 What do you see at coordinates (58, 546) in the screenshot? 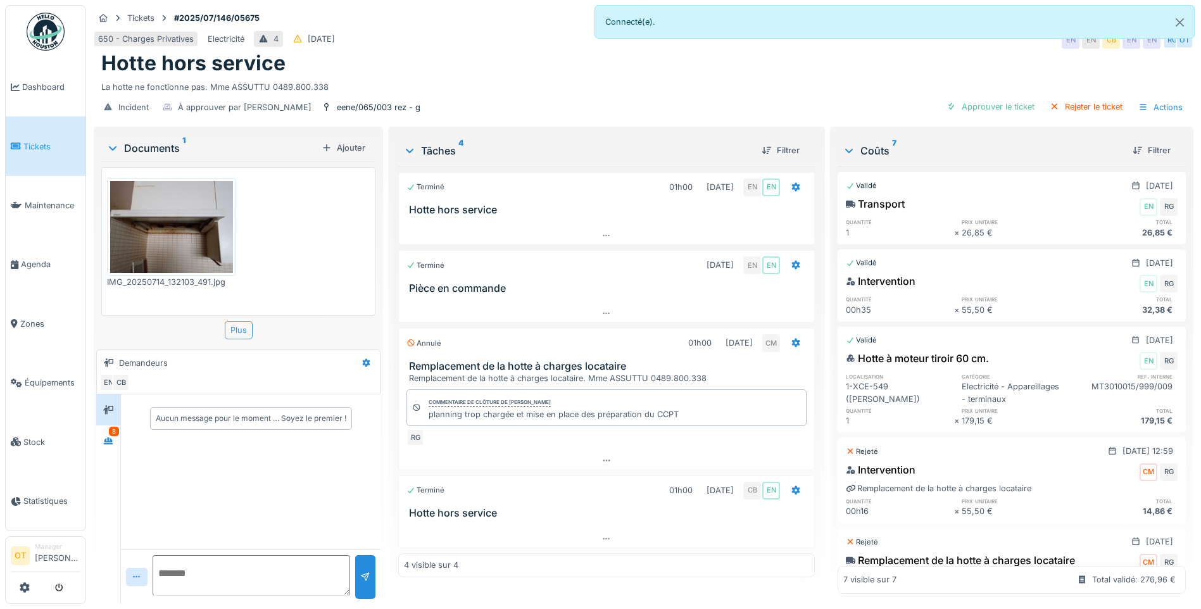
I see `div: Manager` at bounding box center [58, 546].